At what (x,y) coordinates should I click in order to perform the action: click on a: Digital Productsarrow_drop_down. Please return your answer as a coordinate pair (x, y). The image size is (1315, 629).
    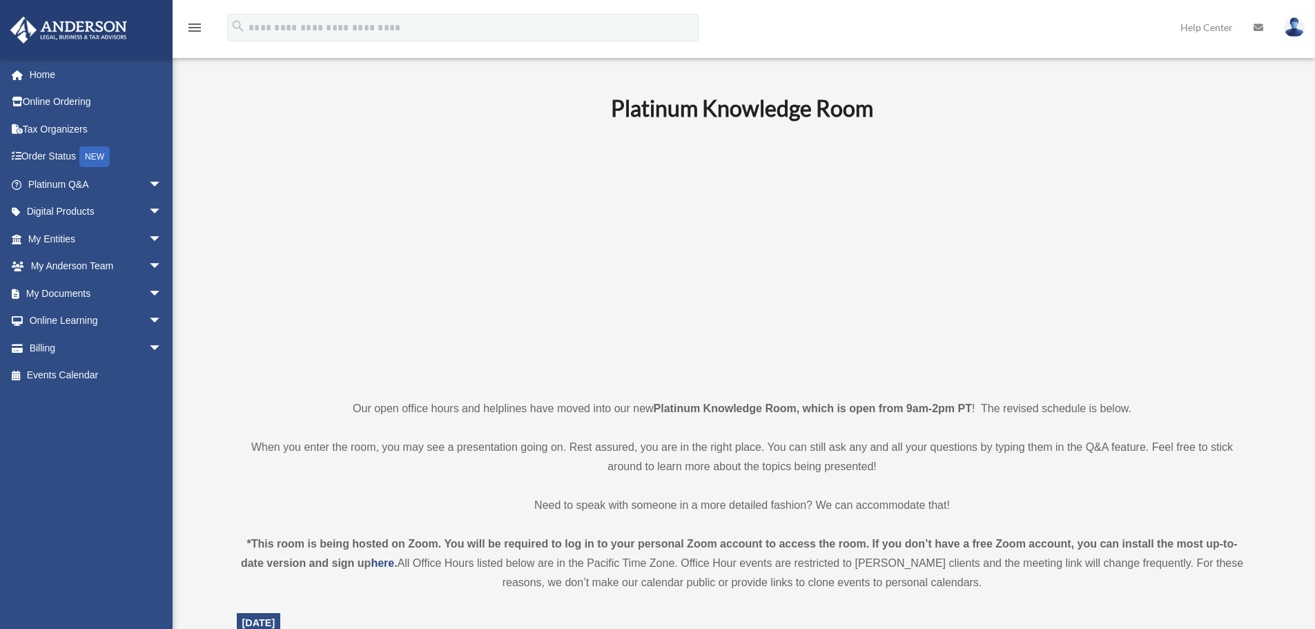
    Looking at the image, I should click on (96, 212).